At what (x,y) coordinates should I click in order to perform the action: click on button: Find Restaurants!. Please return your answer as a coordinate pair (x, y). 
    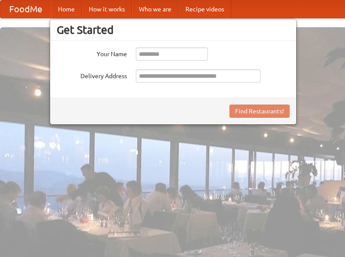
    Looking at the image, I should click on (259, 111).